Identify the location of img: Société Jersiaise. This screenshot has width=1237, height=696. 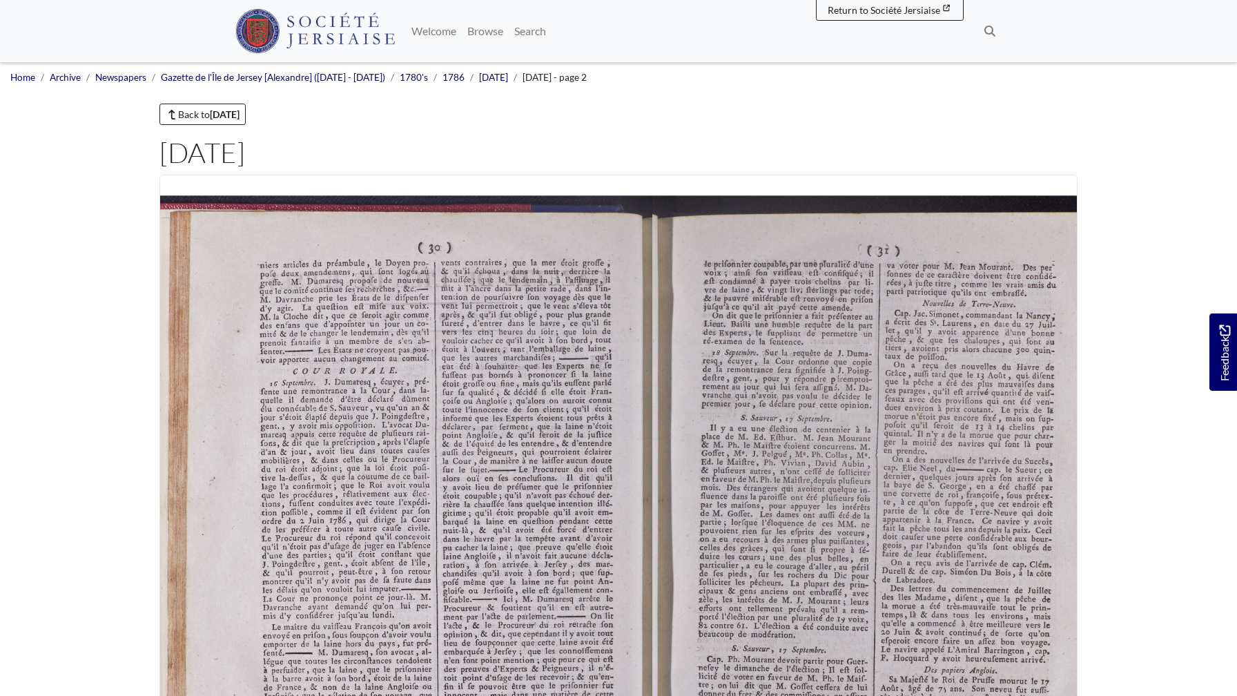
(315, 31).